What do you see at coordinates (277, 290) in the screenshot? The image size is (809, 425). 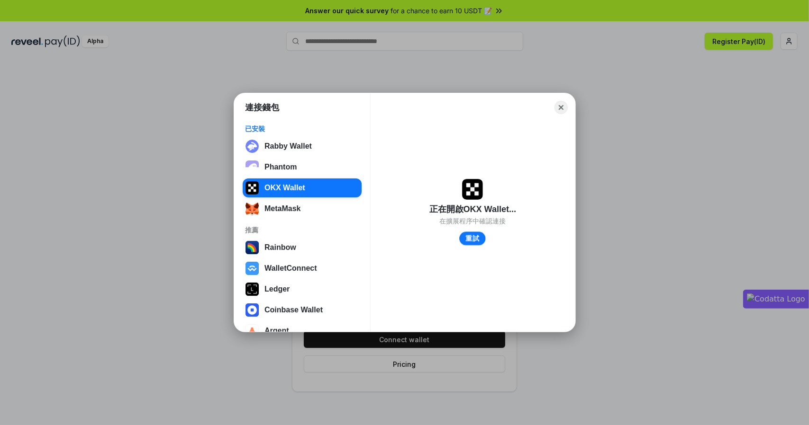 I see `div: Ledger` at bounding box center [277, 290].